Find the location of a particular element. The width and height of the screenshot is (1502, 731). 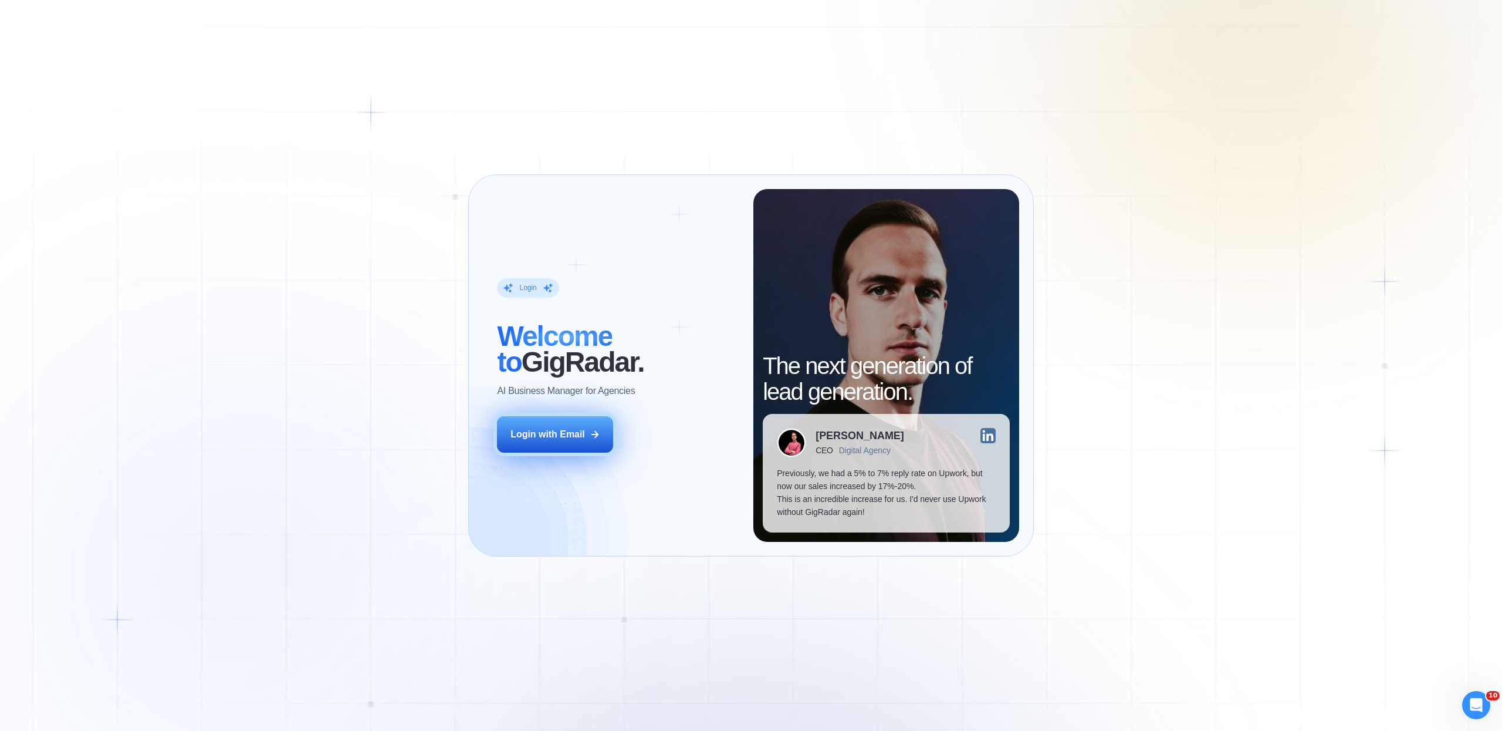

span: 10 is located at coordinates (1493, 695).